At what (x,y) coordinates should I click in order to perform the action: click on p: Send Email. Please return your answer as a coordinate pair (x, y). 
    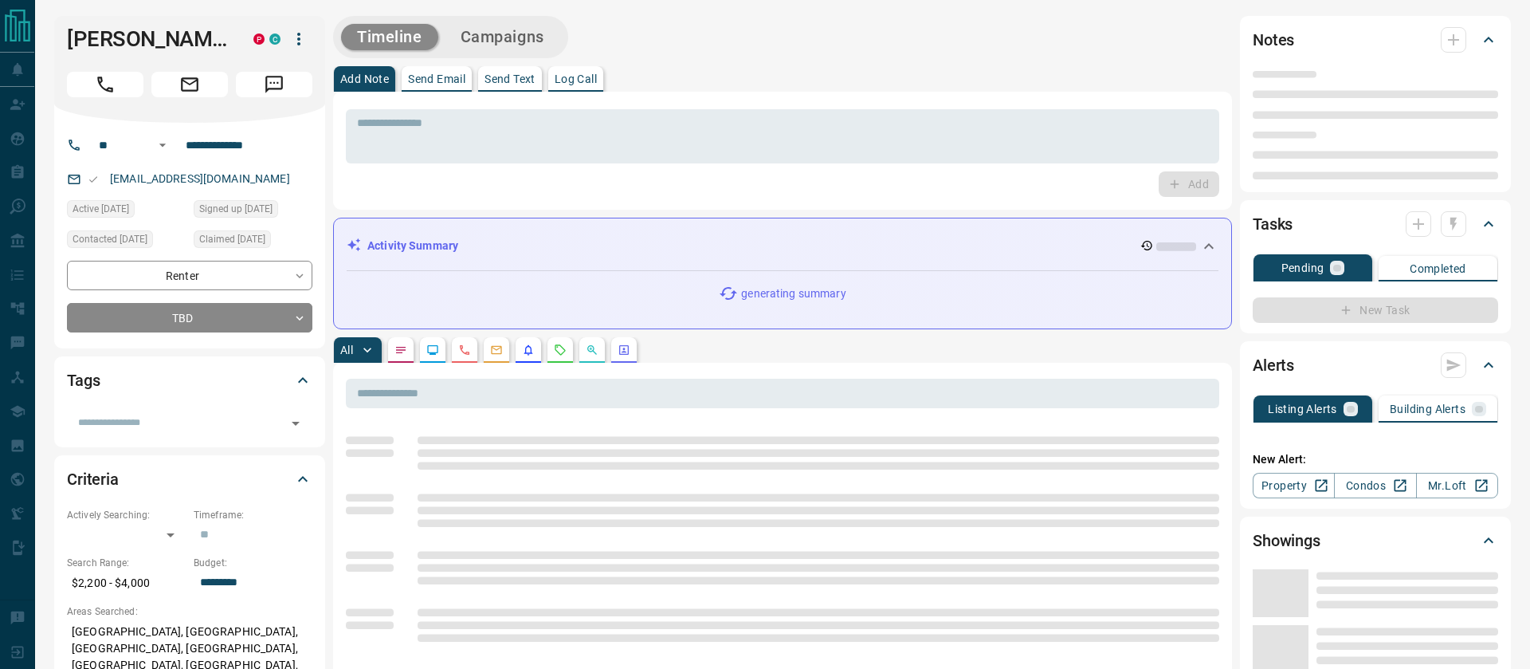
    Looking at the image, I should click on (437, 79).